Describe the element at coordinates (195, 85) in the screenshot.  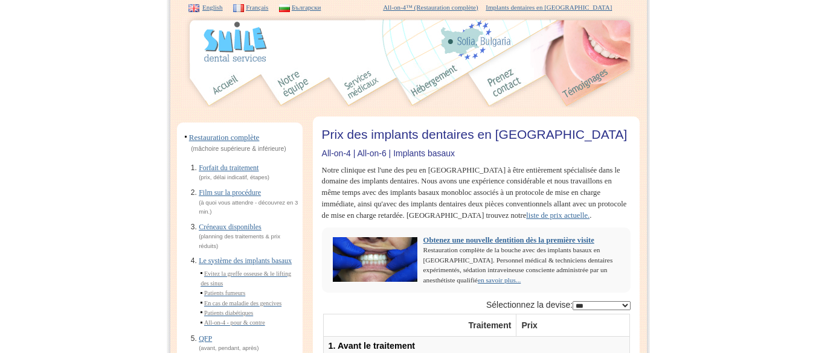
I see `img: 1.jpg` at that location.